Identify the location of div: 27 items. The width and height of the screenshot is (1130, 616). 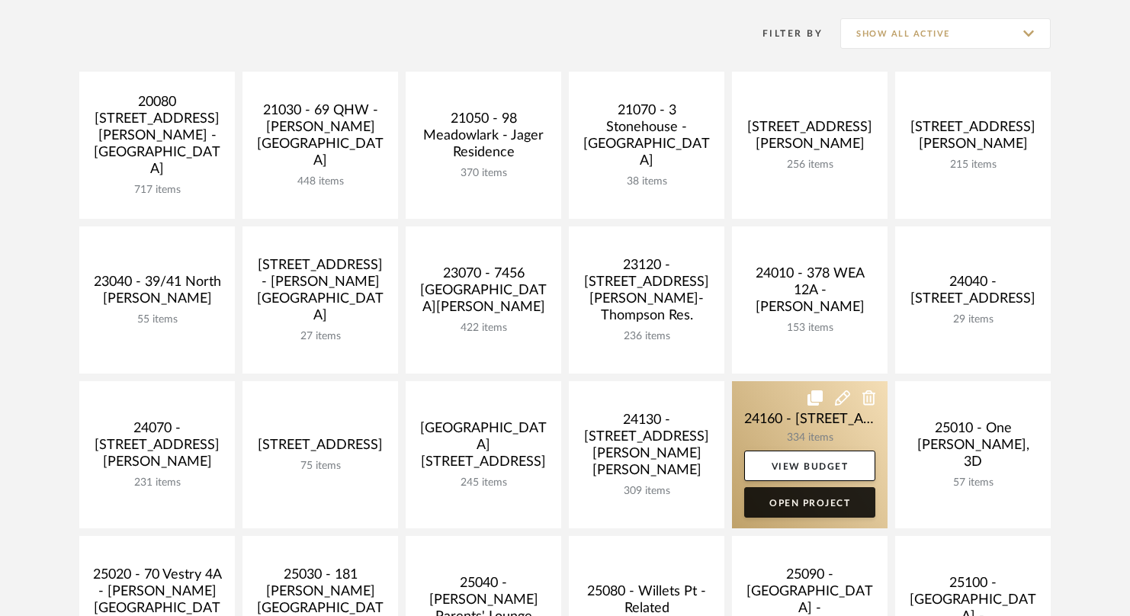
(320, 336).